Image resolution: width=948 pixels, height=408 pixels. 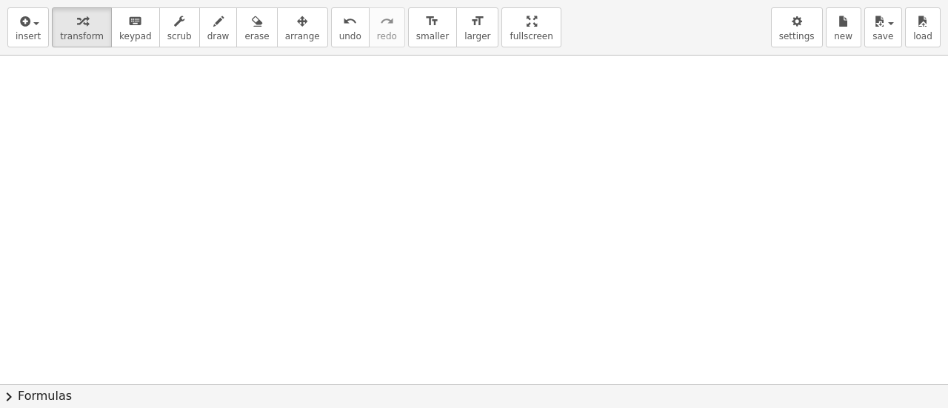 I want to click on span: draw, so click(x=219, y=36).